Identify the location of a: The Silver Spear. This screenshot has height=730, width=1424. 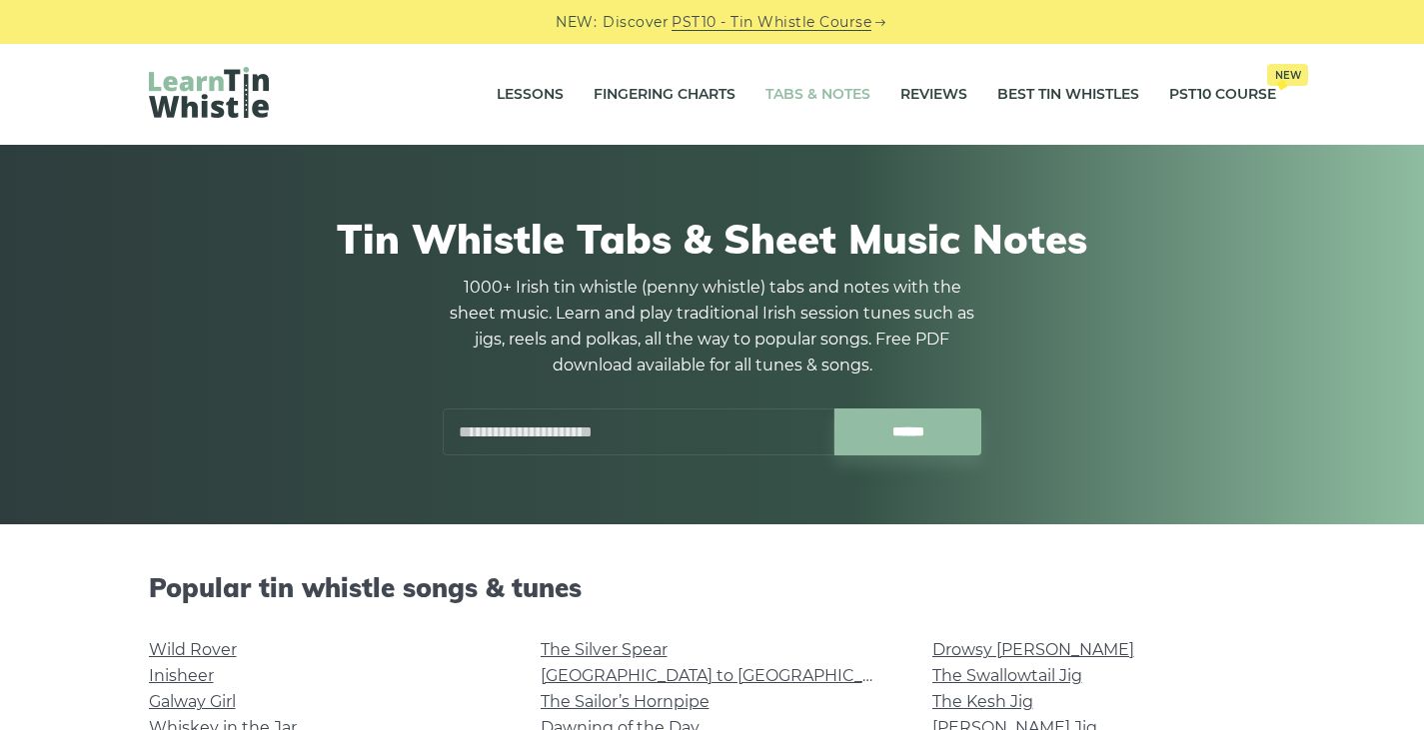
(603, 649).